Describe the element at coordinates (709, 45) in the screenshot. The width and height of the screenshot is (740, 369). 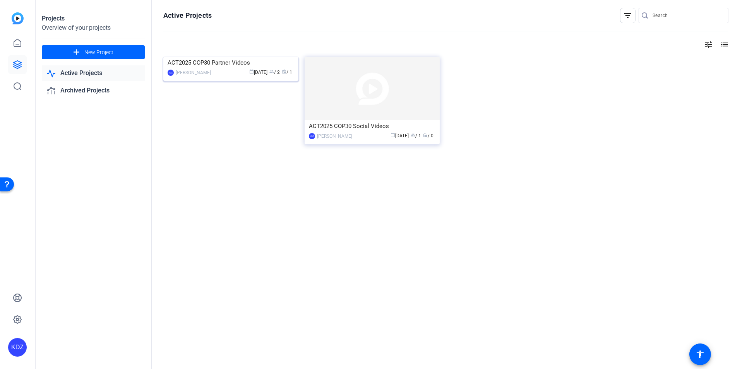
I see `mat-icon: tune` at that location.